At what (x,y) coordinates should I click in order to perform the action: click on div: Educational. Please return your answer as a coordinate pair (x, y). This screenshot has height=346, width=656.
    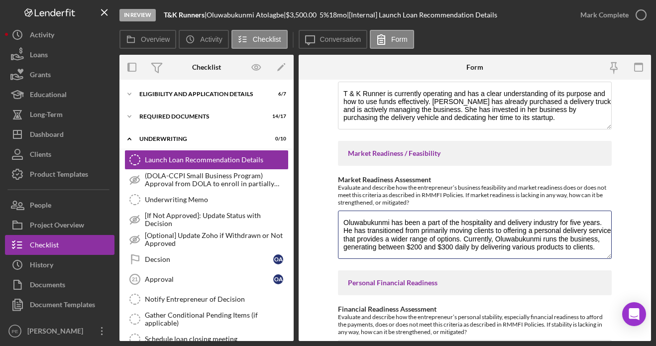
    Looking at the image, I should click on (48, 96).